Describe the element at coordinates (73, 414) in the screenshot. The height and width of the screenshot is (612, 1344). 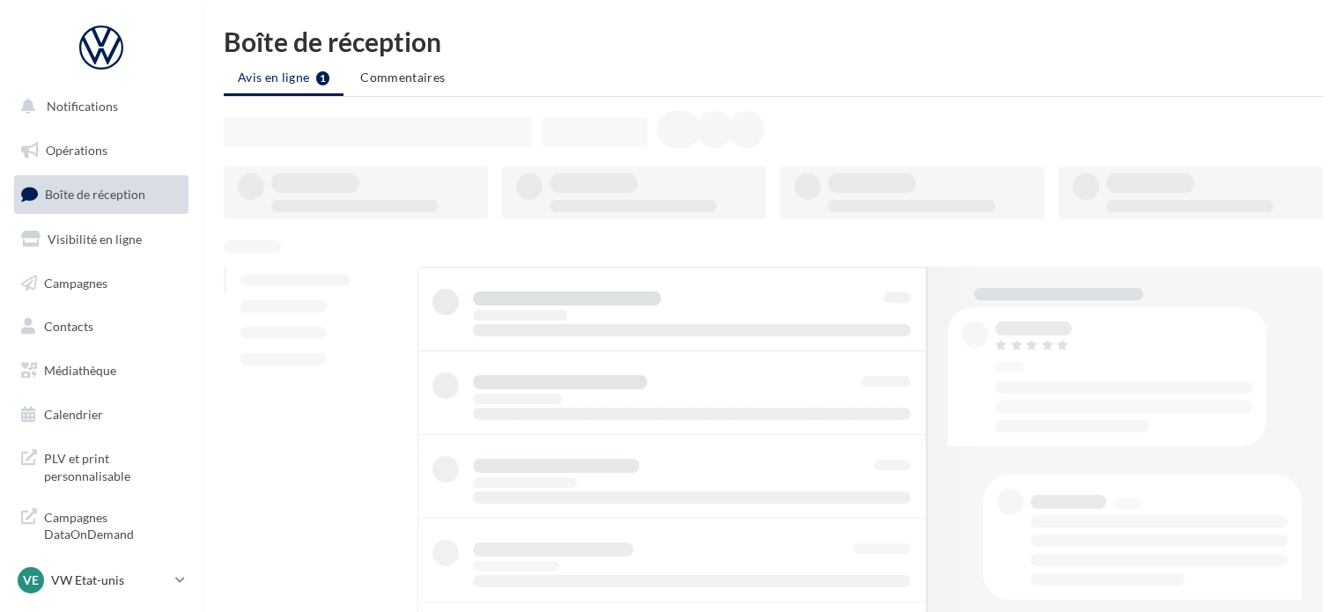
I see `span: Calendrier` at that location.